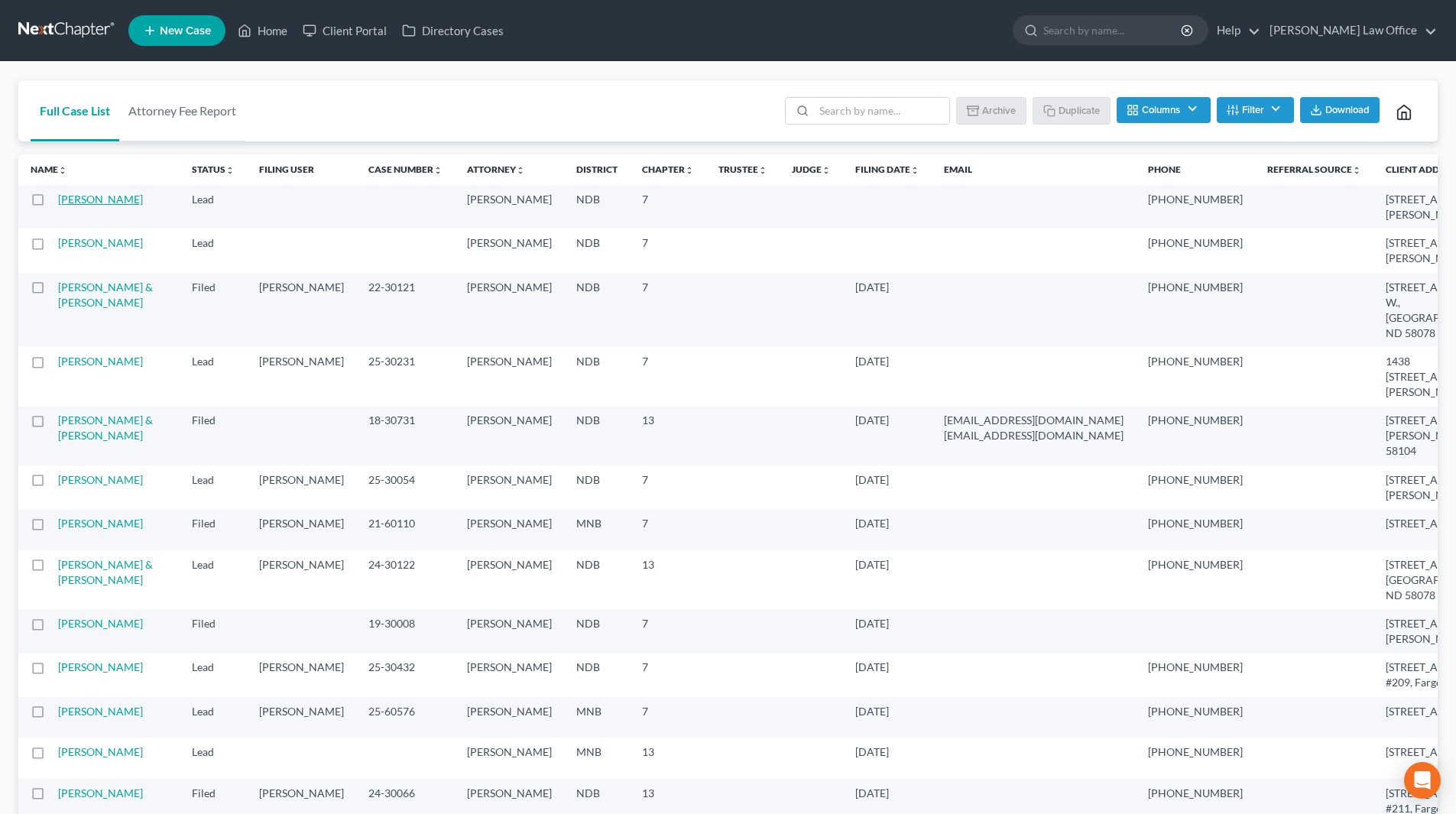 This screenshot has height=814, width=1456. Describe the element at coordinates (405, 717) in the screenshot. I see `td: 25-60576` at that location.